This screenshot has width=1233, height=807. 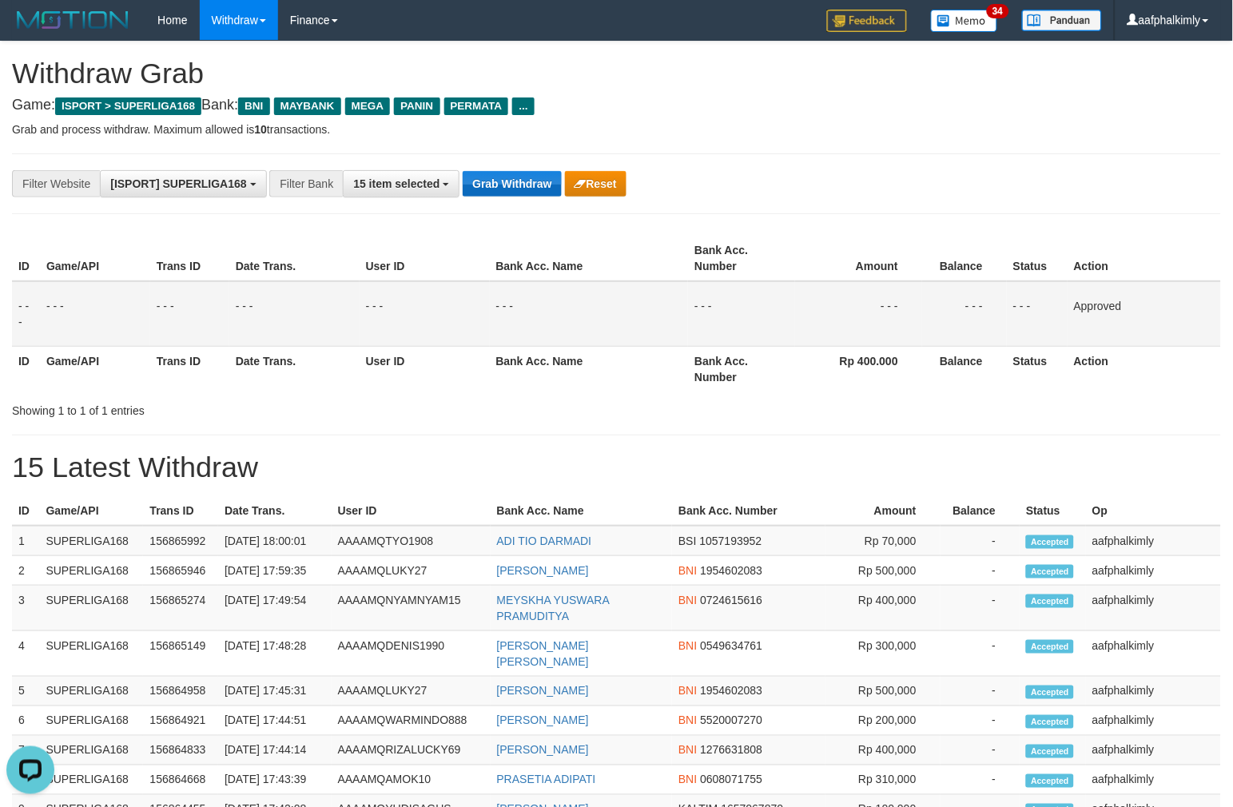 I want to click on td: AAAAMQNYAMNYAM15, so click(x=411, y=608).